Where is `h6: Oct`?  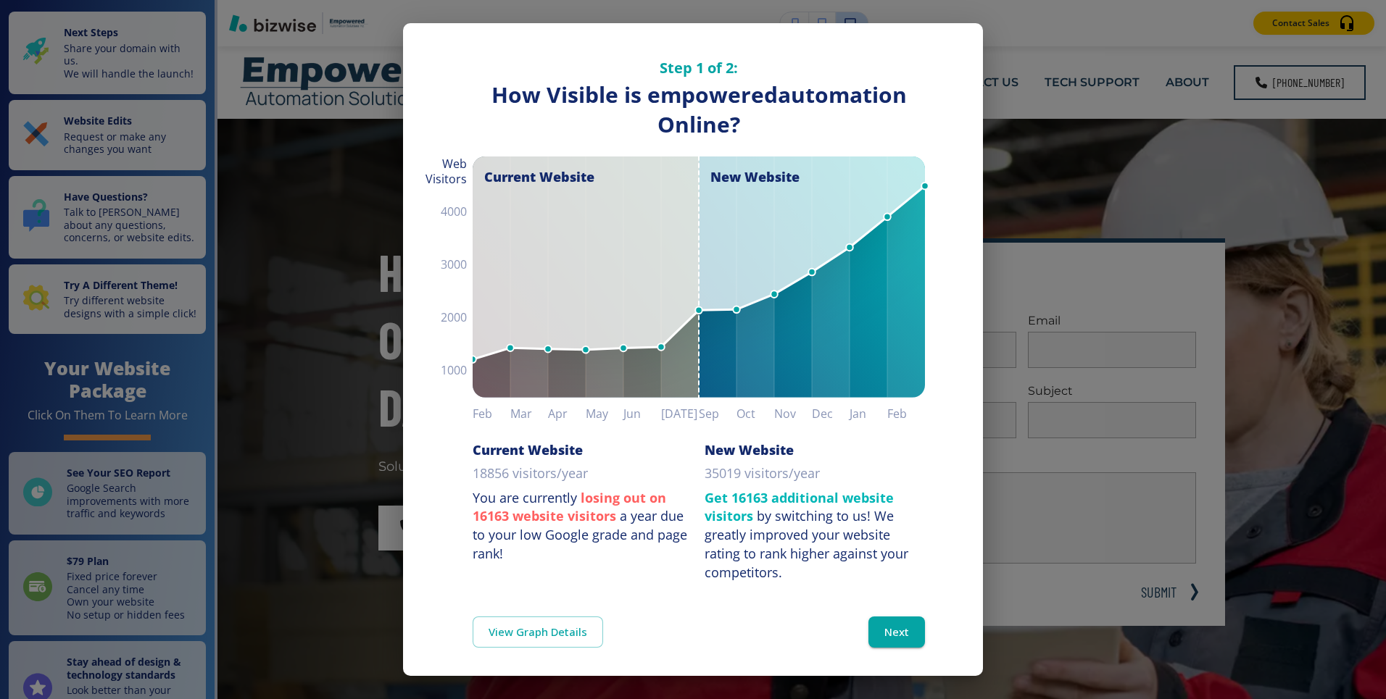
h6: Oct is located at coordinates (755, 414).